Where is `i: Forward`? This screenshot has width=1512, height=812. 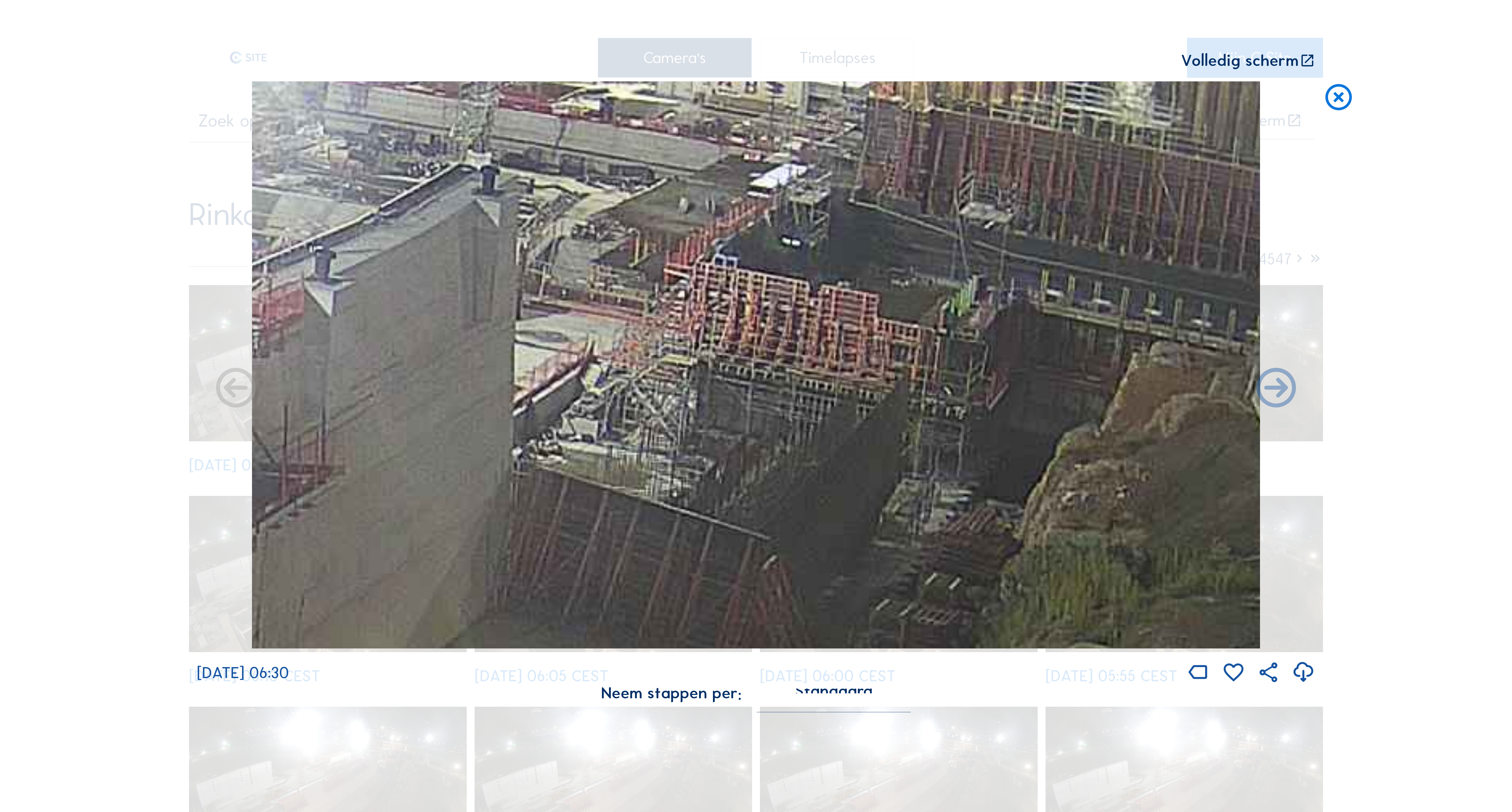 i: Forward is located at coordinates (235, 390).